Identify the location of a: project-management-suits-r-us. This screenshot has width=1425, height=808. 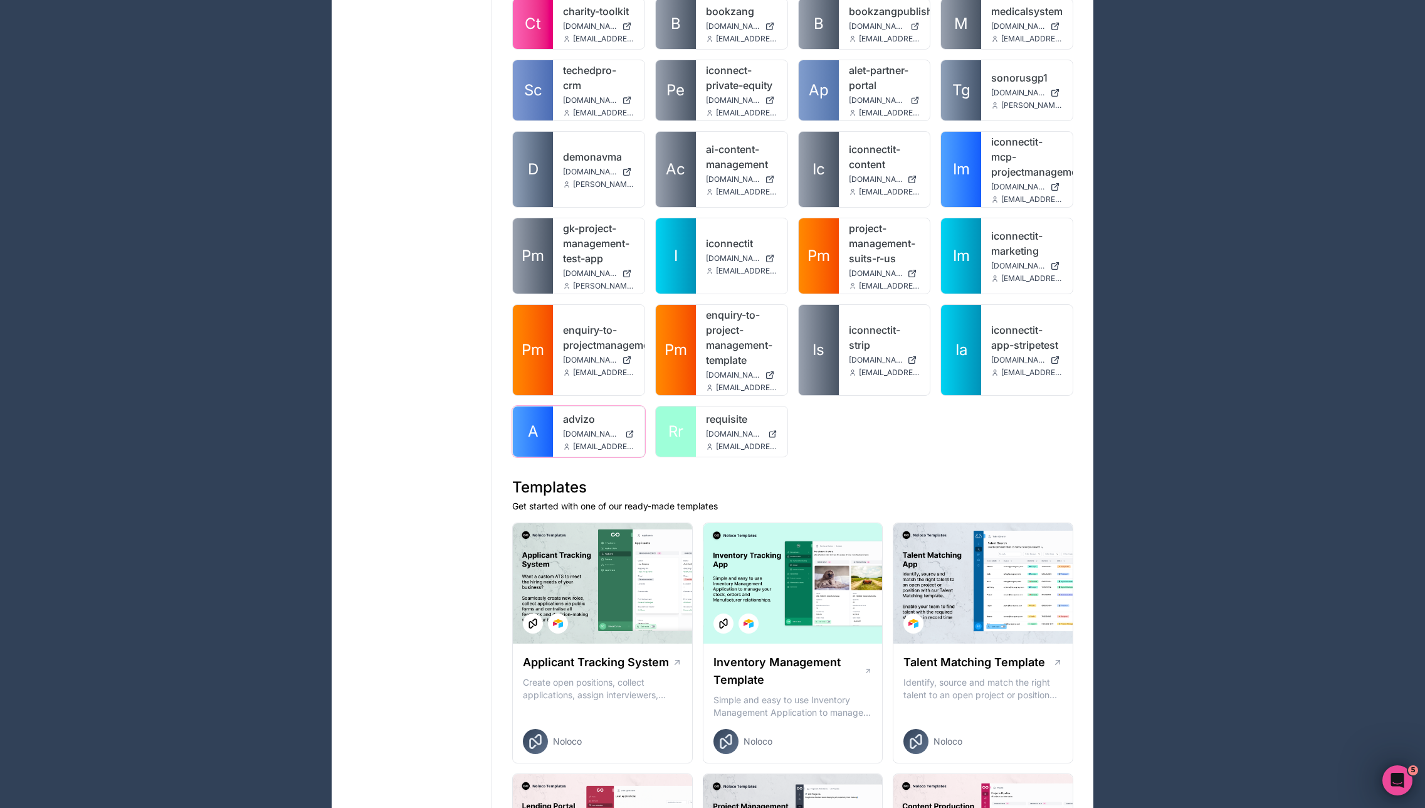
(885, 243).